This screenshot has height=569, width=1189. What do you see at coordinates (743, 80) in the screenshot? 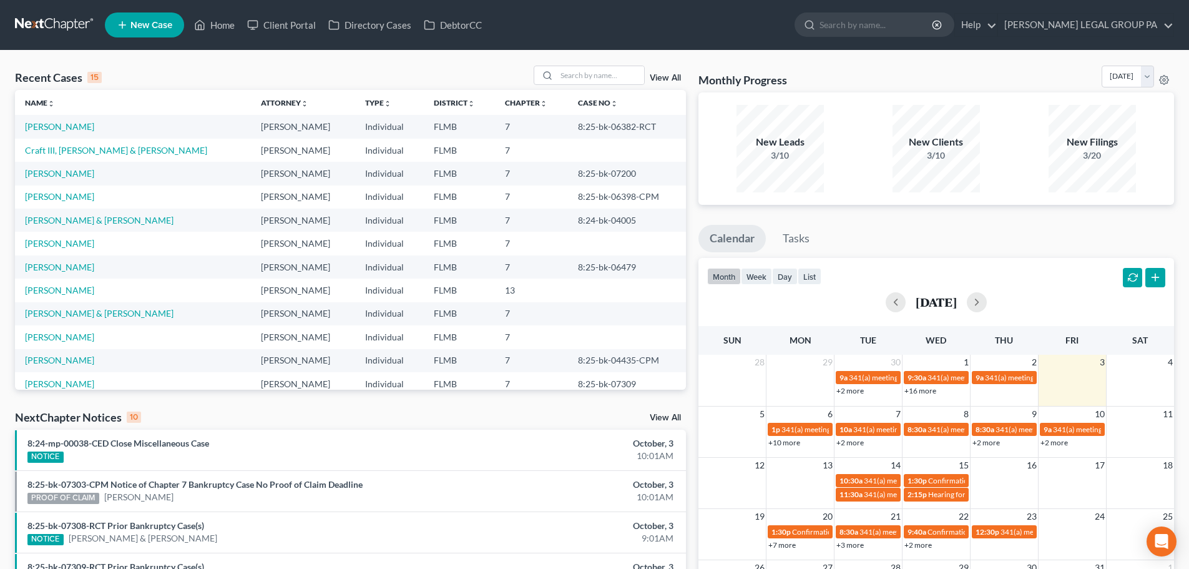
I see `h3: Monthly Progress` at bounding box center [743, 80].